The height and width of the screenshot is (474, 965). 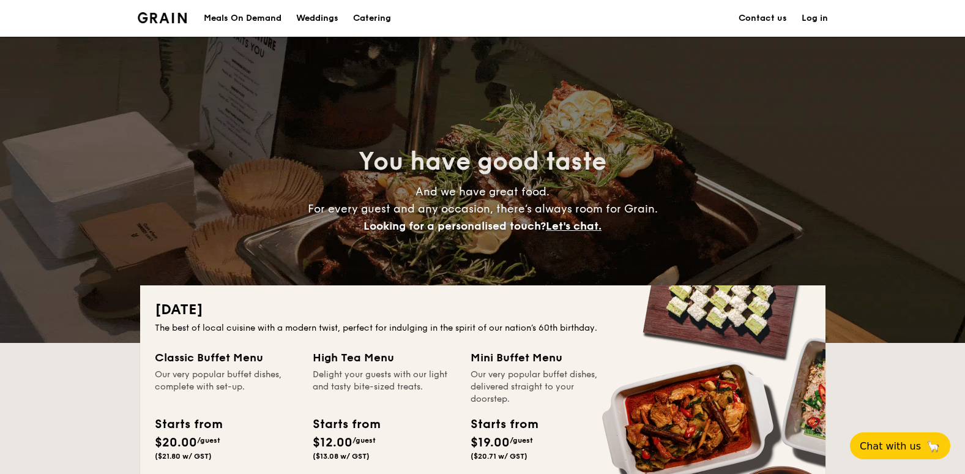 I want to click on div: The best of local cuisine with a modern twist, perfect for indulging in the spirit of our nation’..., so click(x=483, y=328).